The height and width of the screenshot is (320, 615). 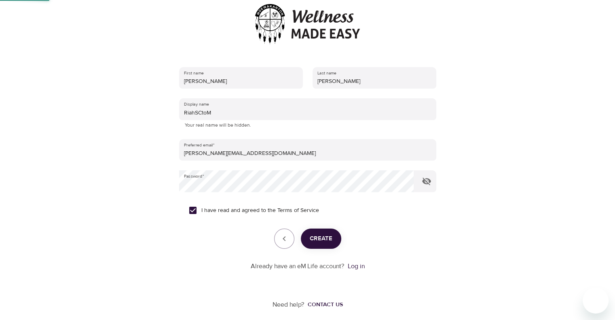 I want to click on span: I have read and agreed to the, so click(x=260, y=210).